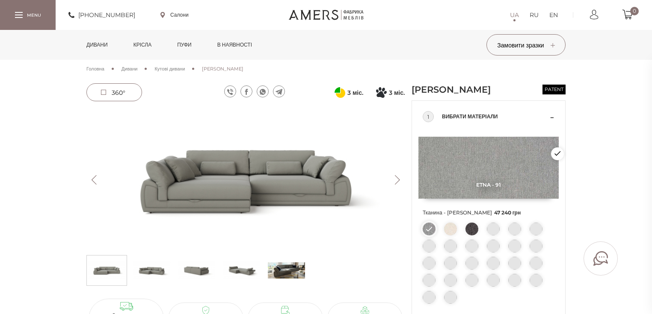 Image resolution: width=652 pixels, height=314 pixels. What do you see at coordinates (634, 11) in the screenshot?
I see `span: 0` at bounding box center [634, 11].